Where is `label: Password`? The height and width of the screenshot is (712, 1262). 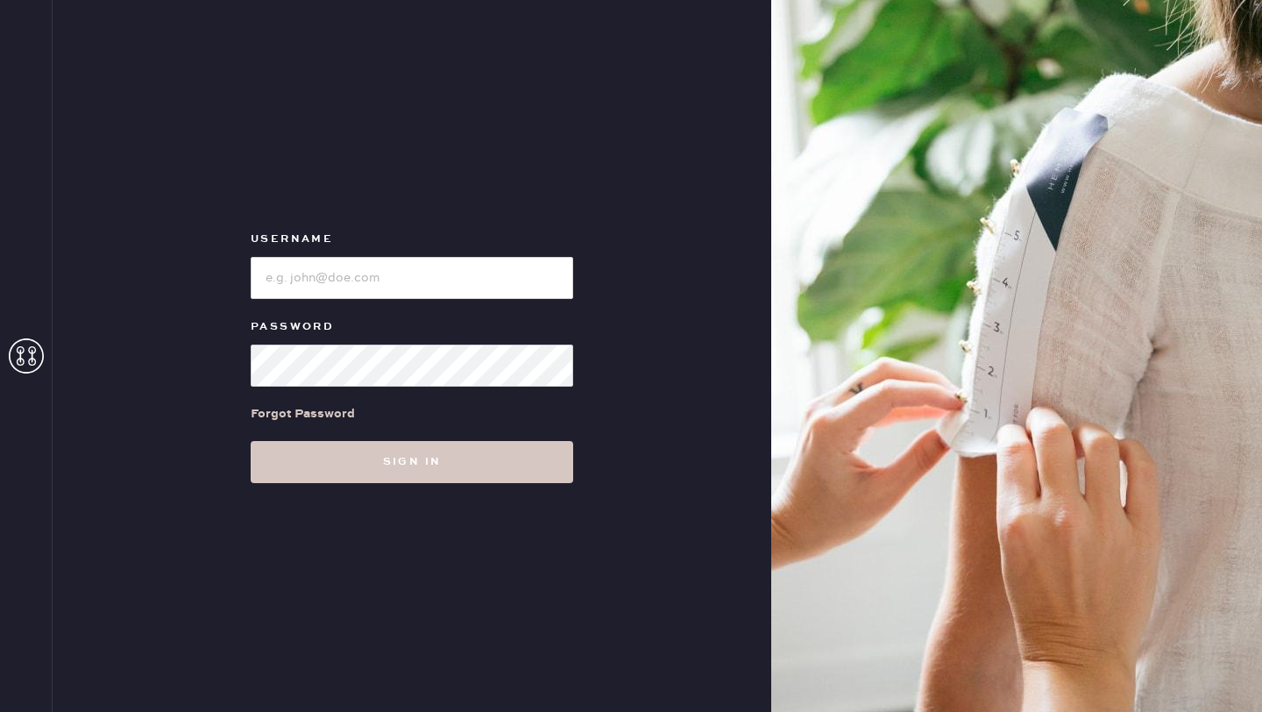
label: Password is located at coordinates (412, 327).